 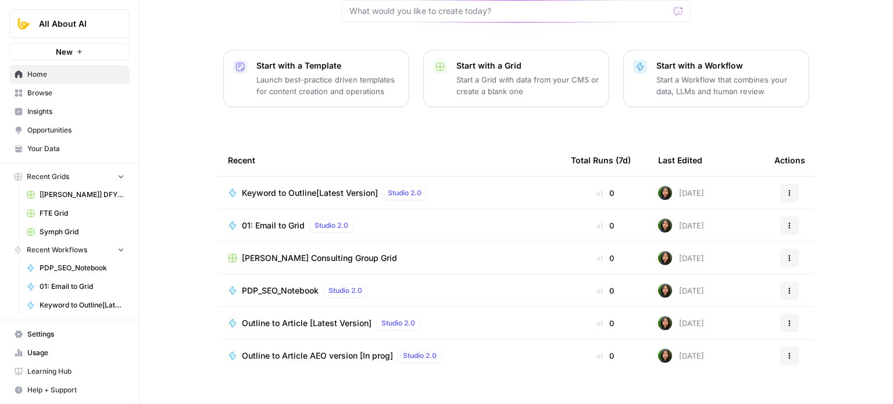 What do you see at coordinates (716, 78) in the screenshot?
I see `button: Start with a WorkflowStart a Workflow that combines your data, LLMs and human review` at bounding box center [716, 78].